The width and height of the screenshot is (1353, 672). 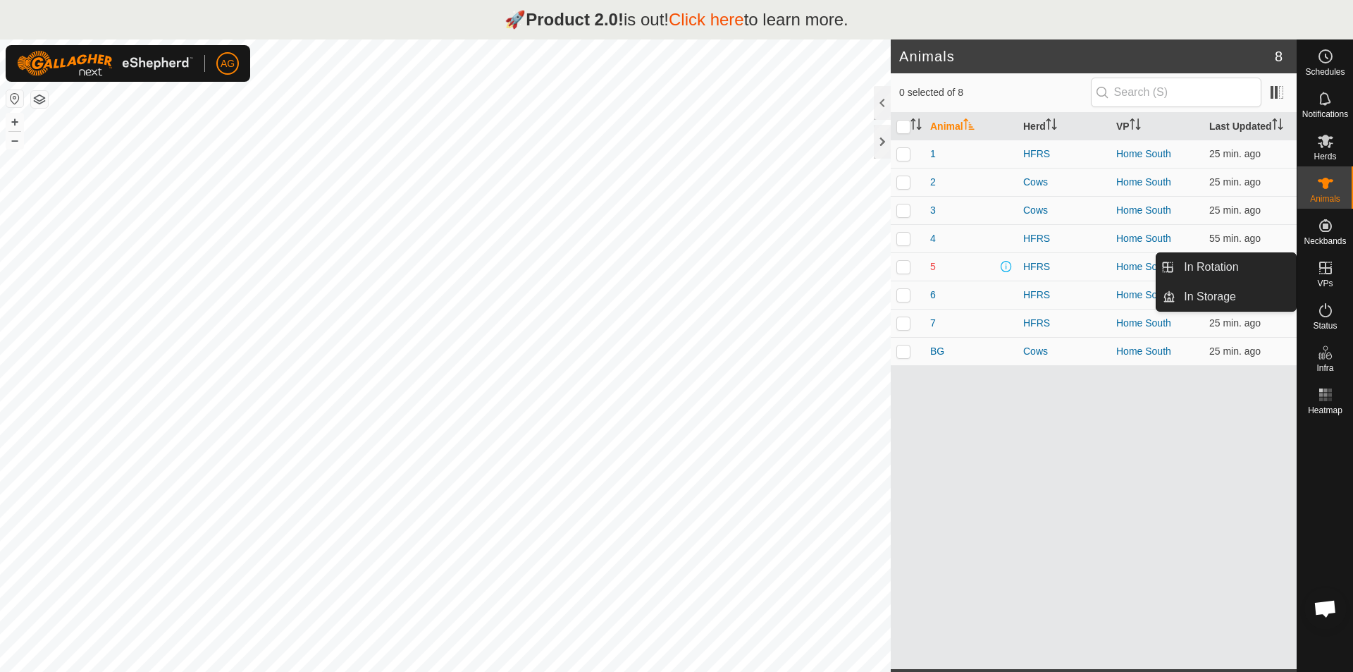 I want to click on img: Gallagher Logo, so click(x=105, y=63).